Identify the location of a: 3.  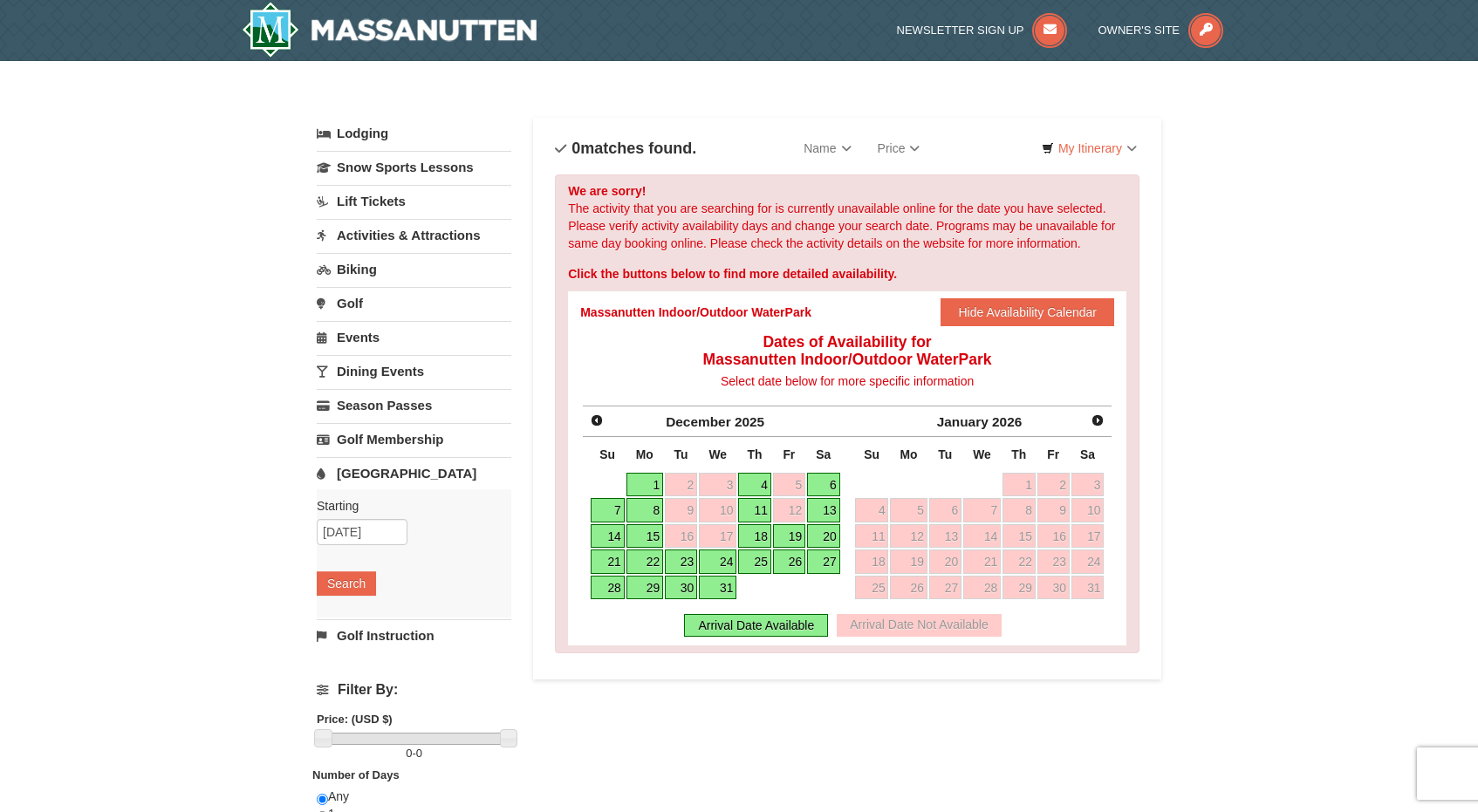
(717, 485).